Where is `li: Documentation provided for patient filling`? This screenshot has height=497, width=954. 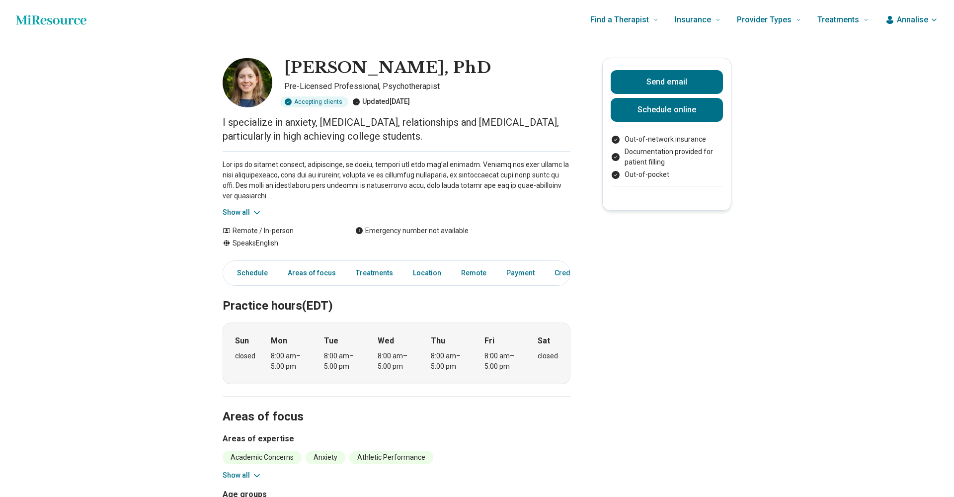 li: Documentation provided for patient filling is located at coordinates (667, 157).